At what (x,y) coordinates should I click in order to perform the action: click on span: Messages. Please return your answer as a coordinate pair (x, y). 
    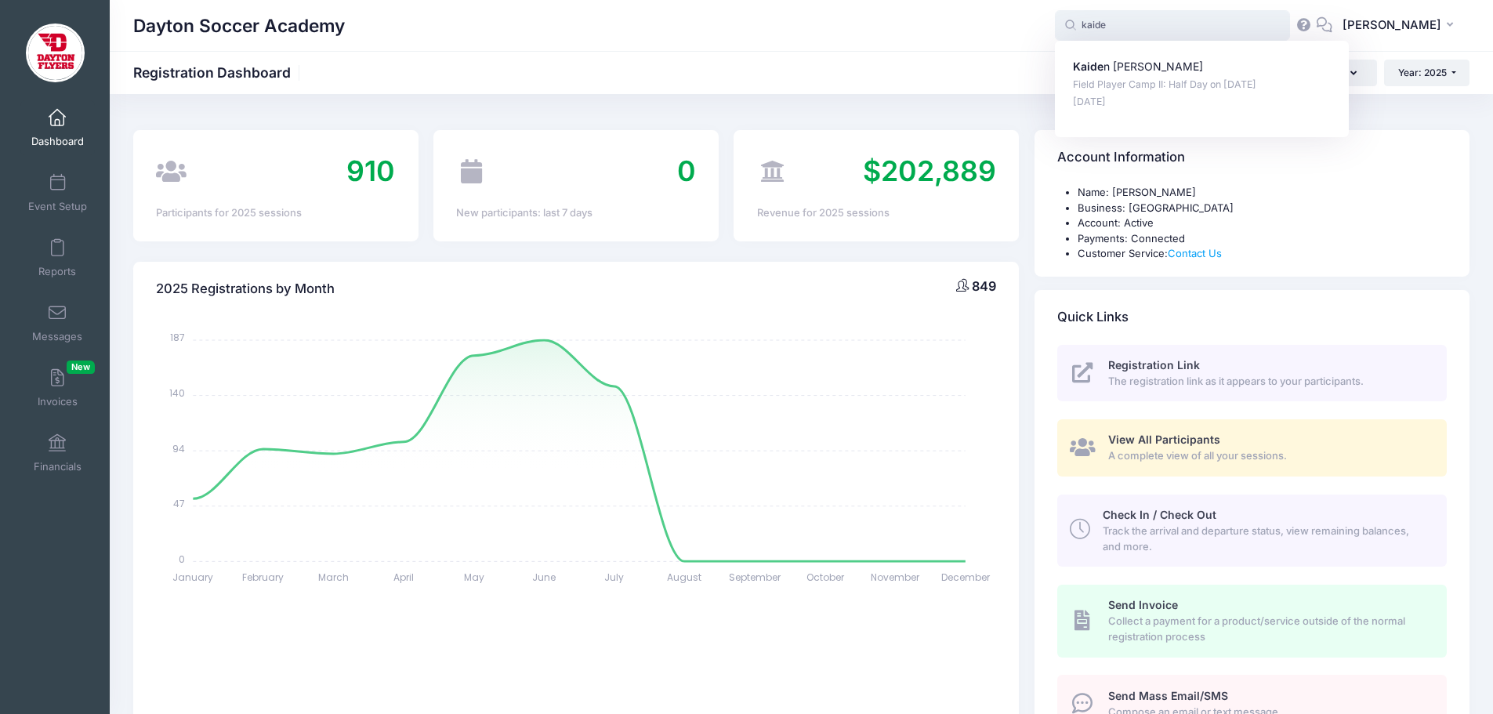
    Looking at the image, I should click on (57, 336).